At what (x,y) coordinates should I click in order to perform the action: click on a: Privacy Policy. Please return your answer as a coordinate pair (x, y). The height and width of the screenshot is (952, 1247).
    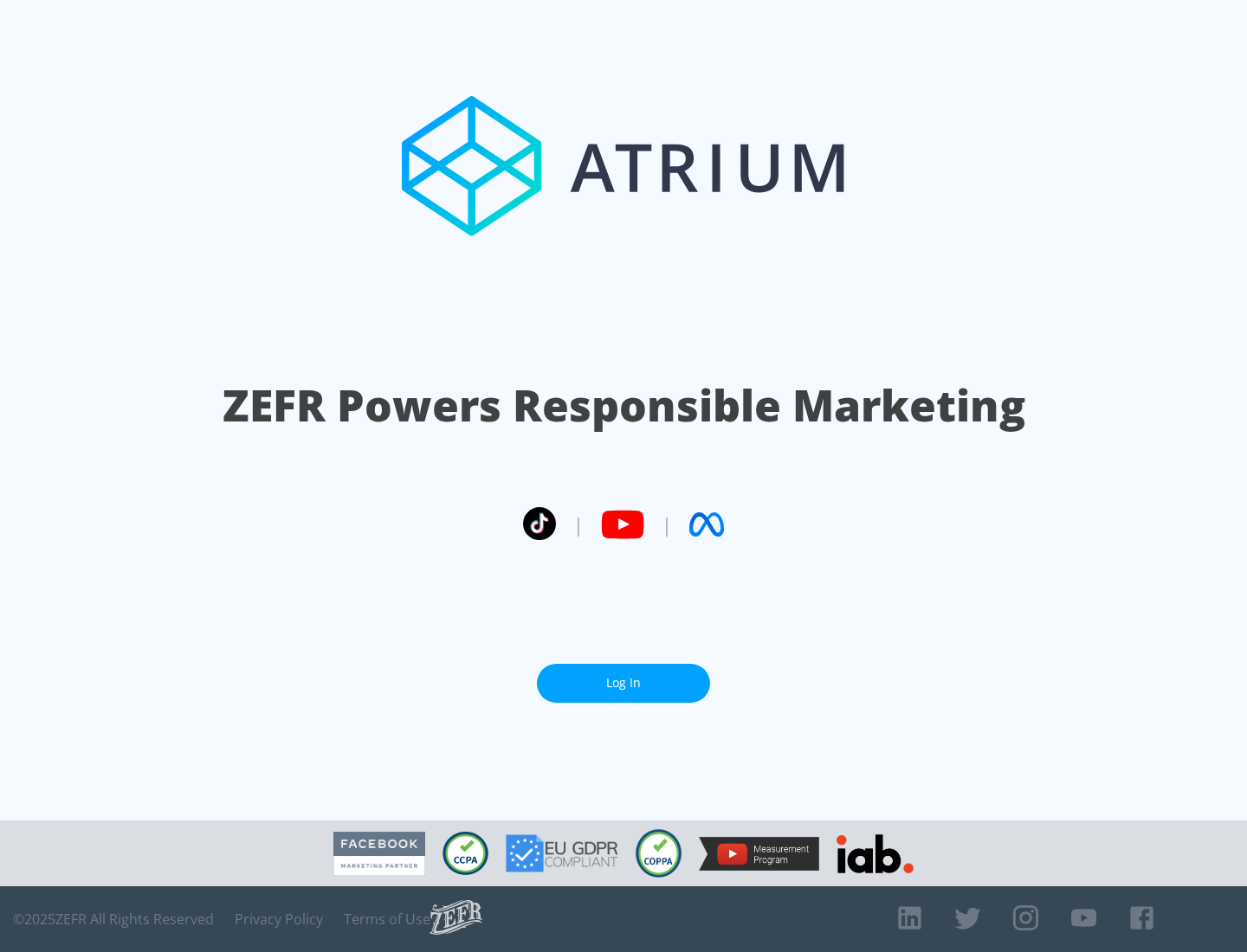
    Looking at the image, I should click on (279, 919).